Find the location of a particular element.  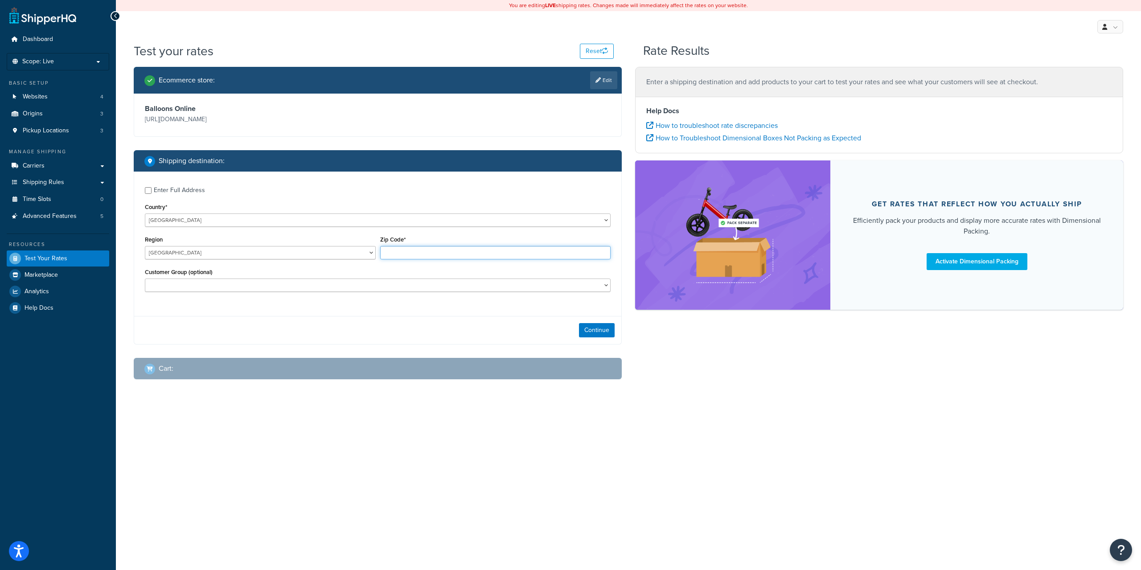

li: Carriers is located at coordinates (58, 166).